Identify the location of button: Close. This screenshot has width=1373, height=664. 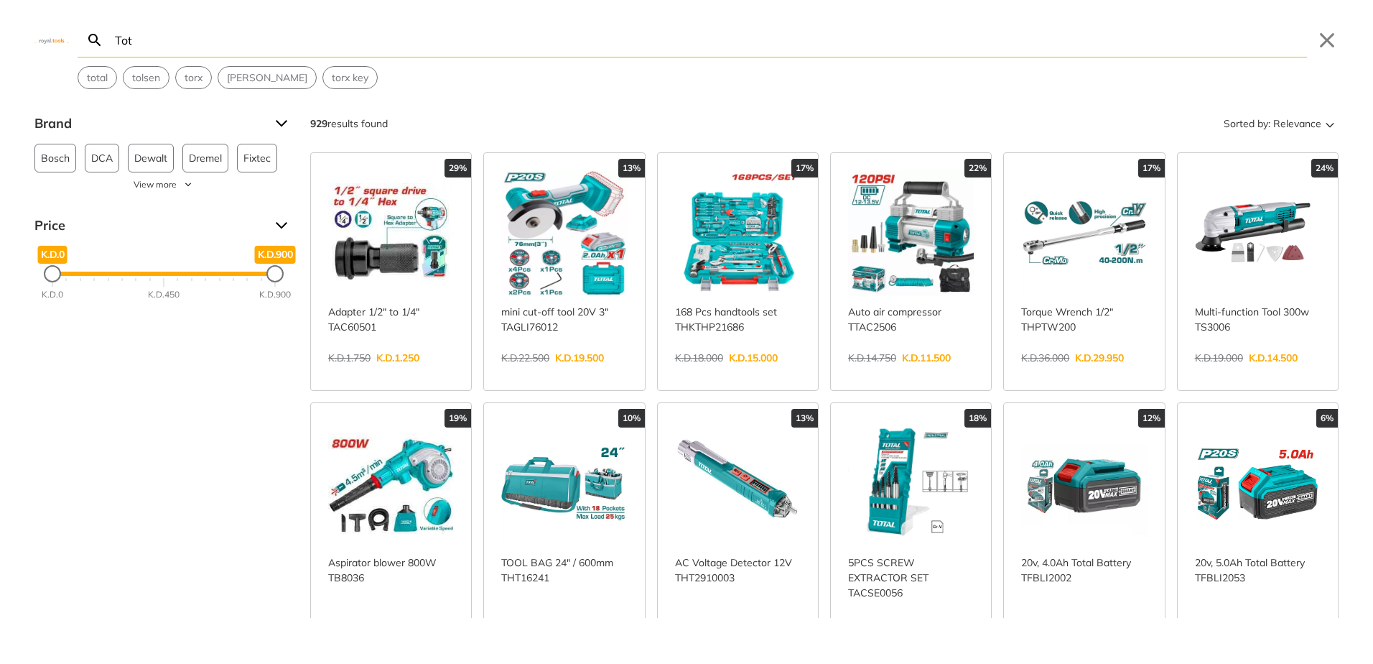
(1327, 40).